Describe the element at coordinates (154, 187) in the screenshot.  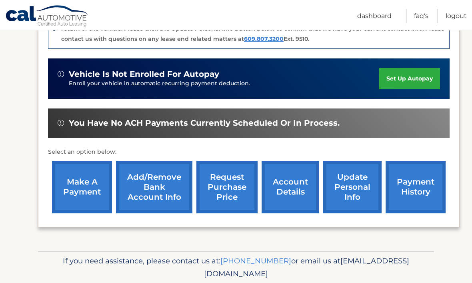
I see `a: Add/Remove bank account info` at that location.